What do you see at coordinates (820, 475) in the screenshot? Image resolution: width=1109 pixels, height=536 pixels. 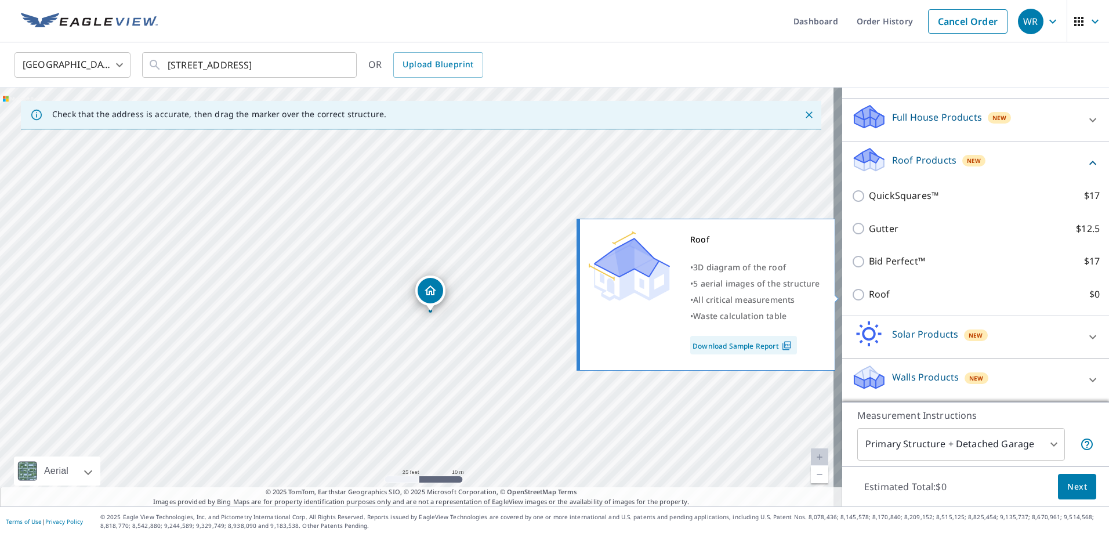 I see `a: Current Level 20, Zoom Out` at bounding box center [820, 475].